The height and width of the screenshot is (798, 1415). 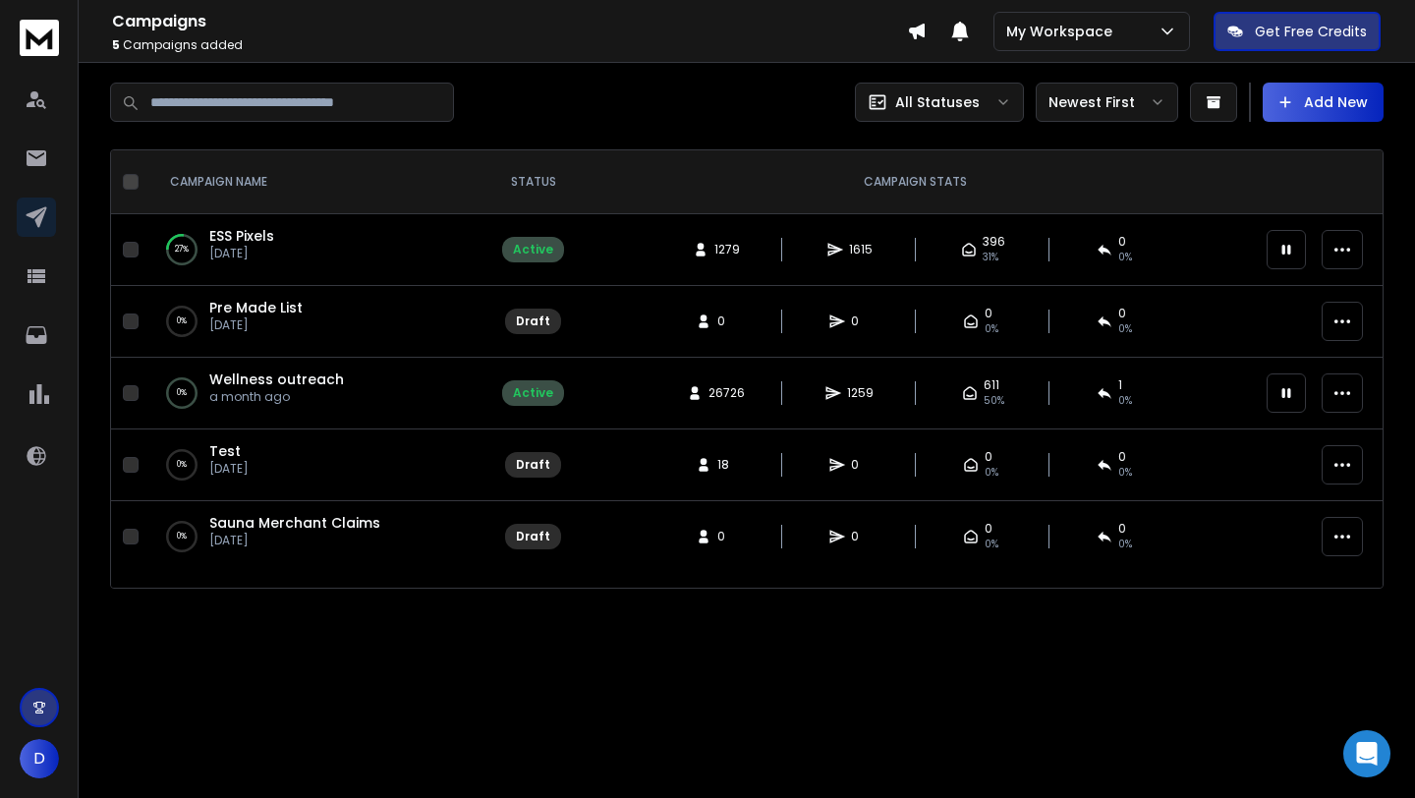 I want to click on th: CAMPAIGN STATS, so click(x=915, y=182).